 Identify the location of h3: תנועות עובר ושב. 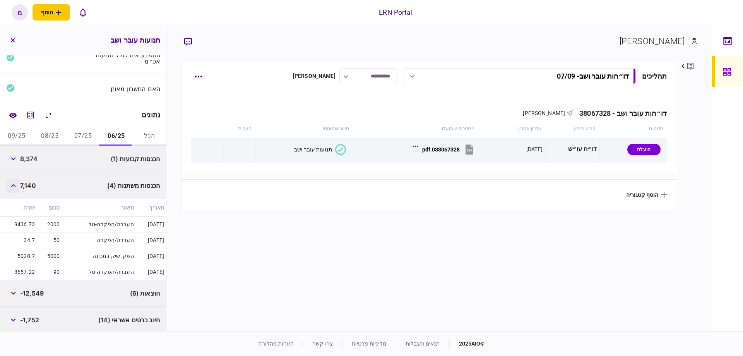
(135, 40).